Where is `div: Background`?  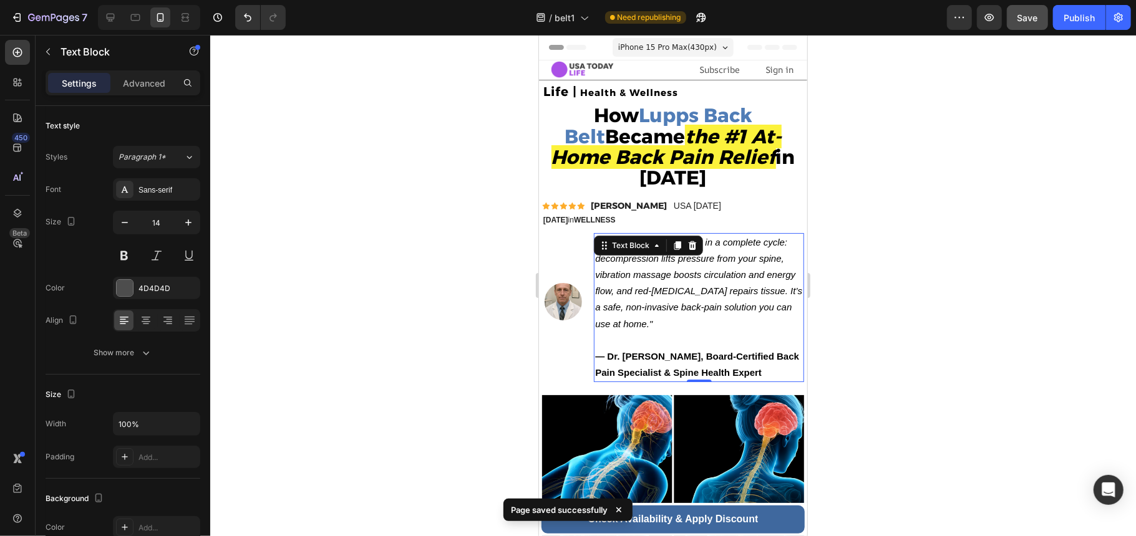 div: Background is located at coordinates (75, 499).